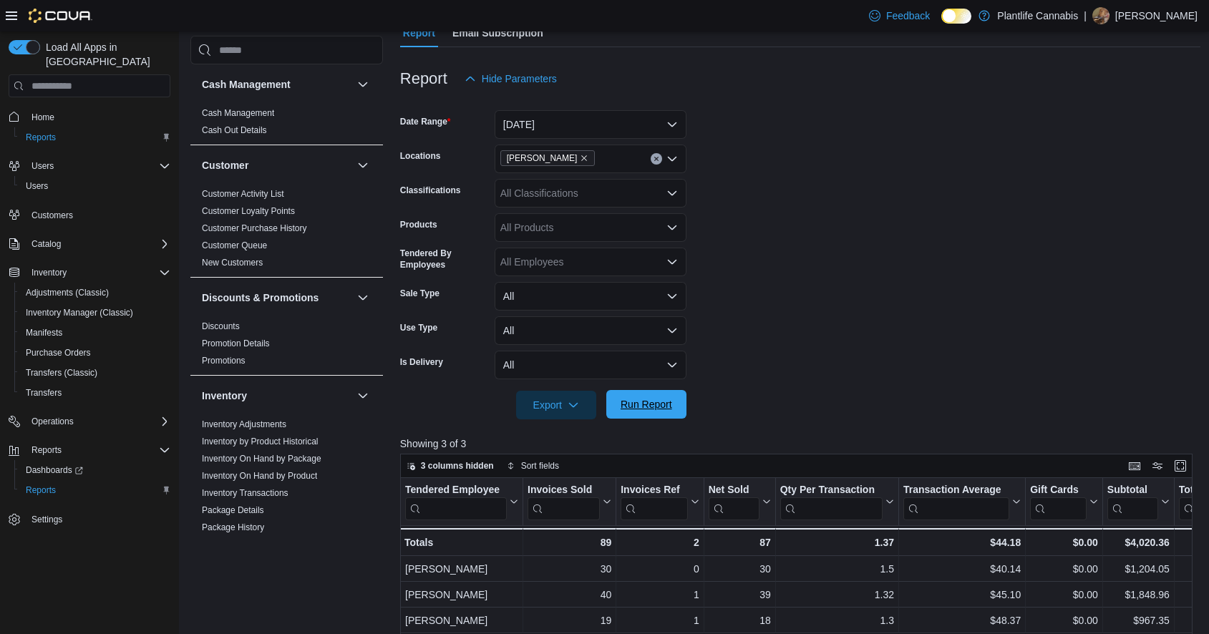  I want to click on button: Settings, so click(89, 519).